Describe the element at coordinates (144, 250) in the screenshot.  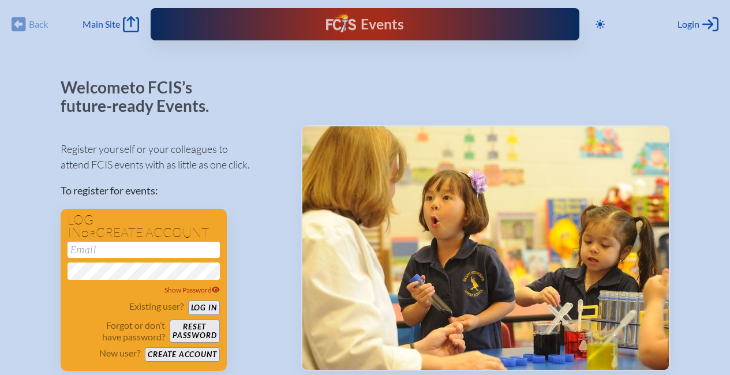
I see `input: Email` at that location.